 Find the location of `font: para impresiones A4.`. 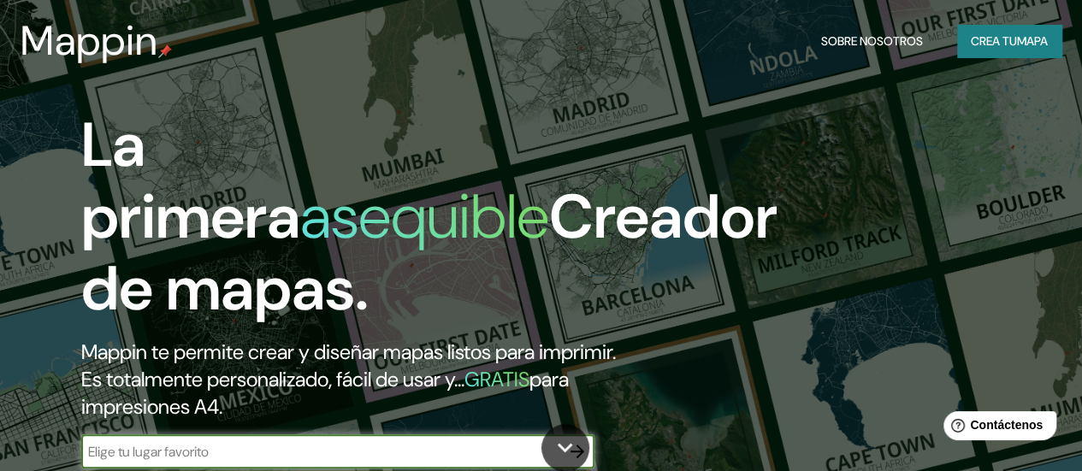

font: para impresiones A4. is located at coordinates (325, 393).